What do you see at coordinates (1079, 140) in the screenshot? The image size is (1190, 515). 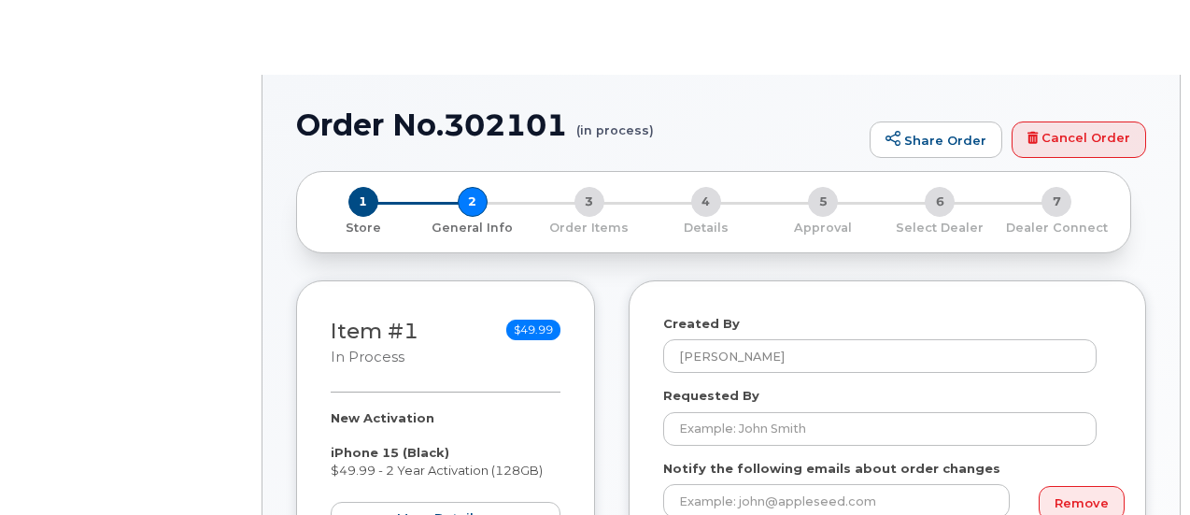 I see `a: Cancel Order` at bounding box center [1079, 140].